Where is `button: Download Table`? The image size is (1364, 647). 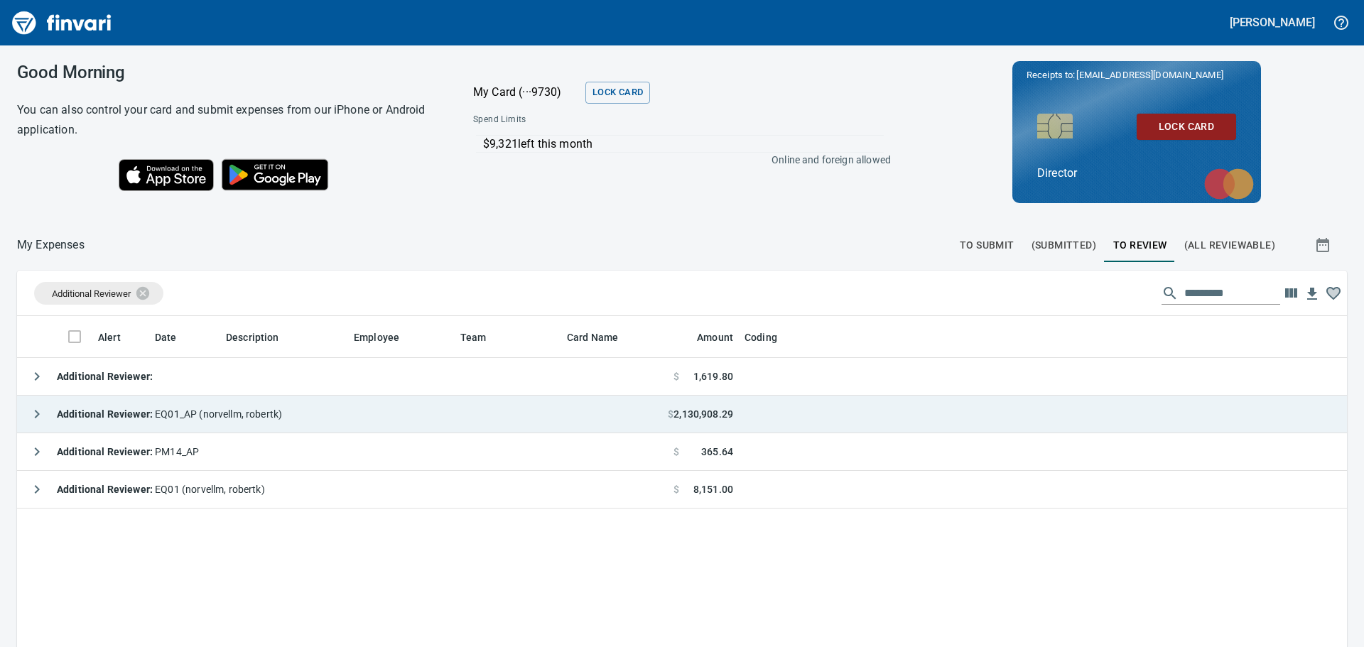
button: Download Table is located at coordinates (1313, 294).